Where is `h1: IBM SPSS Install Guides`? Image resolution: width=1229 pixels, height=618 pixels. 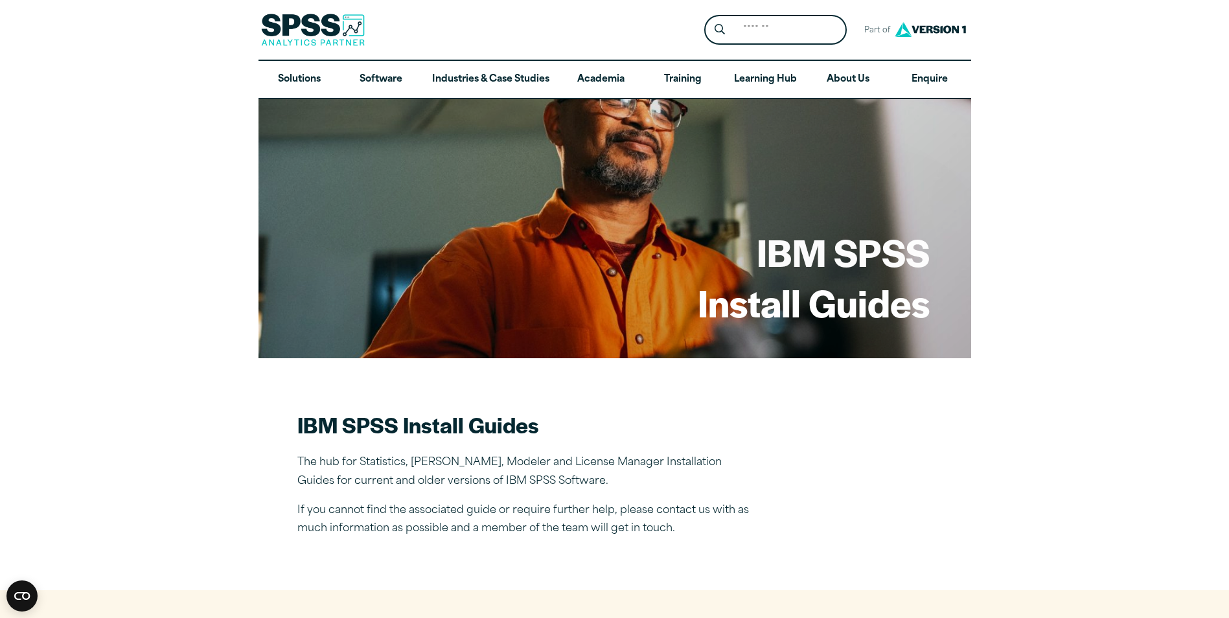 h1: IBM SPSS Install Guides is located at coordinates (814, 277).